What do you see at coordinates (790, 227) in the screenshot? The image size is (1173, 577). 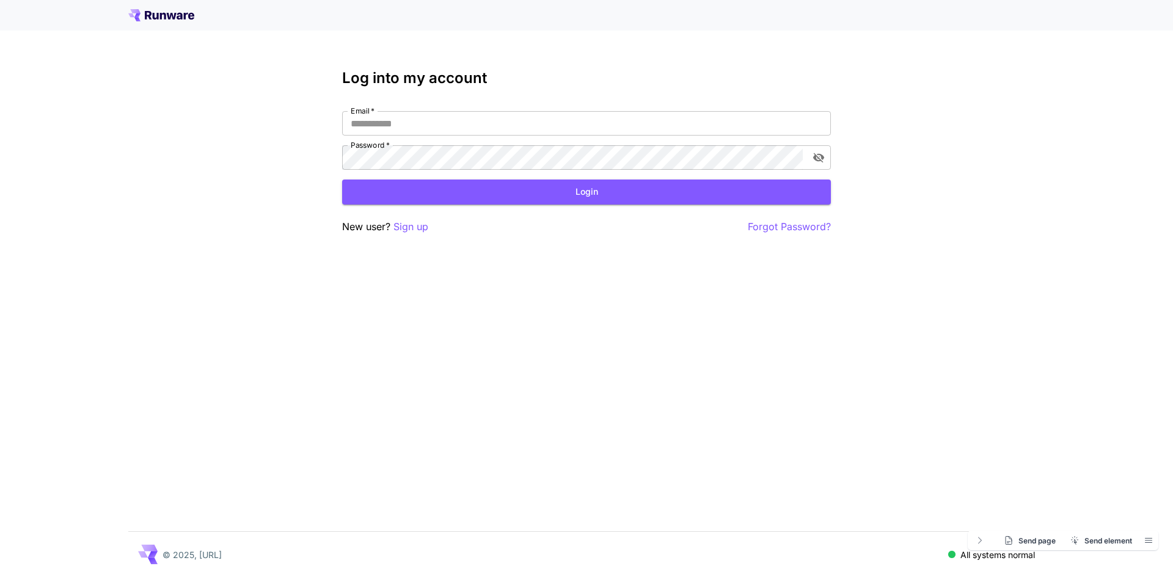 I see `button: Forgot Password?` at bounding box center [790, 227].